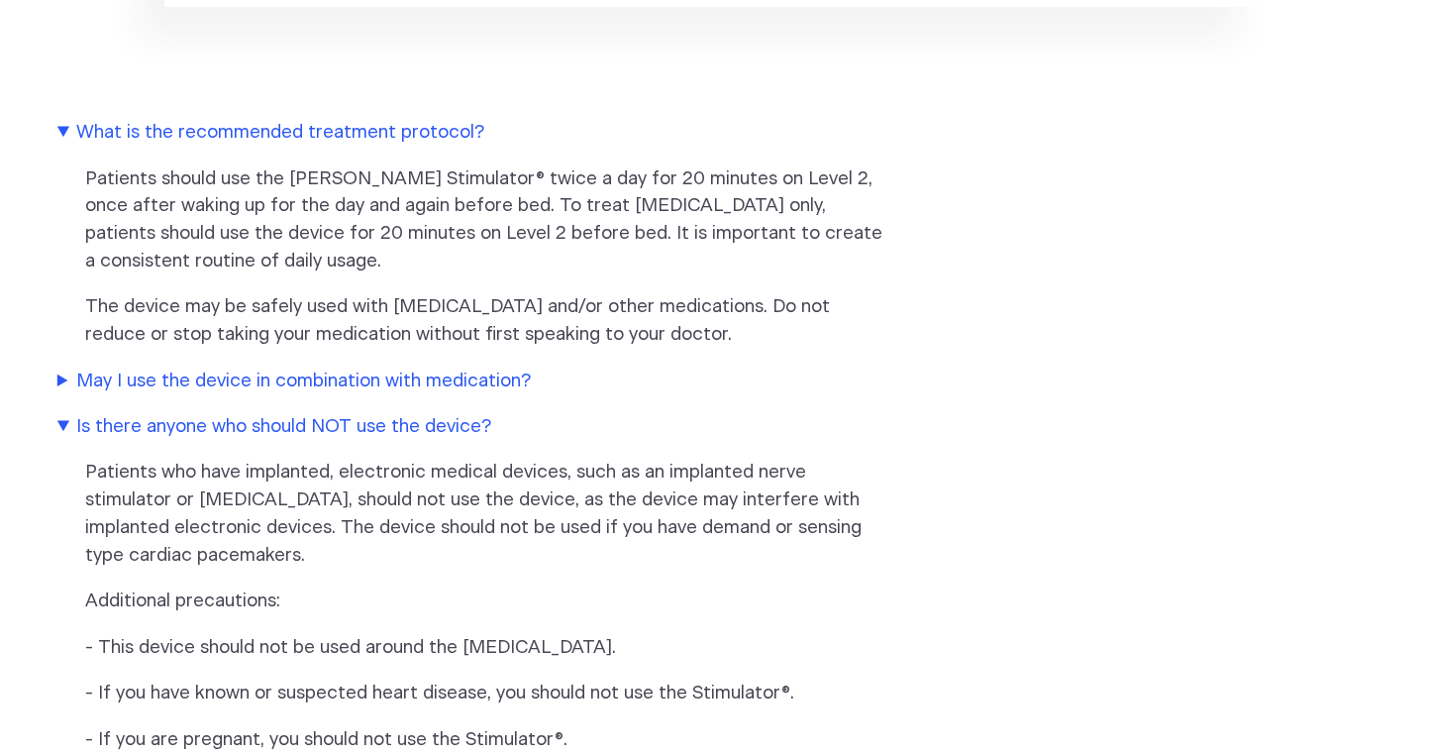  I want to click on p: - If you are pregnant, you should not use the Stimulator®., so click(489, 740).